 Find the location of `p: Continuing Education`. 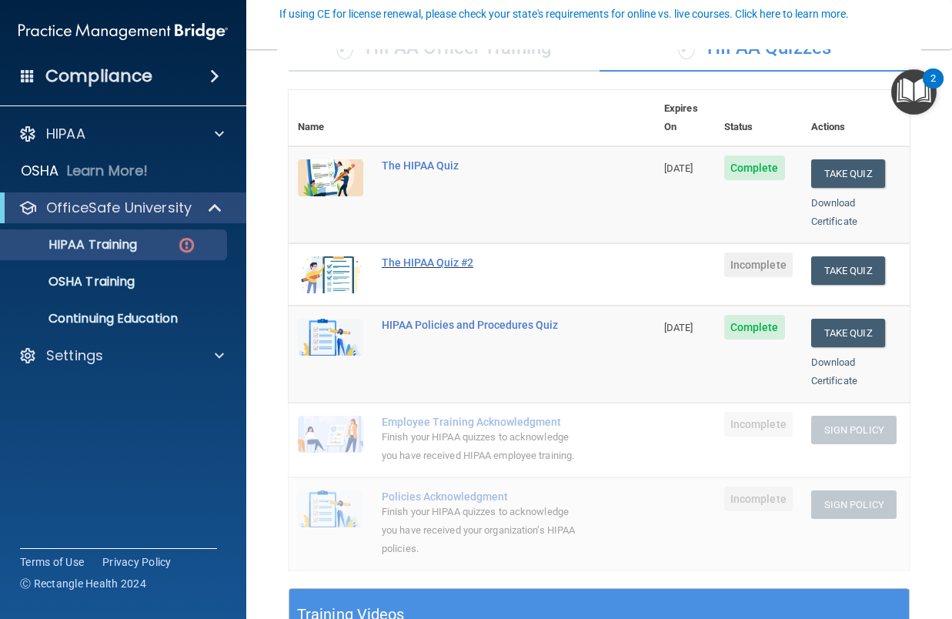

p: Continuing Education is located at coordinates (115, 319).